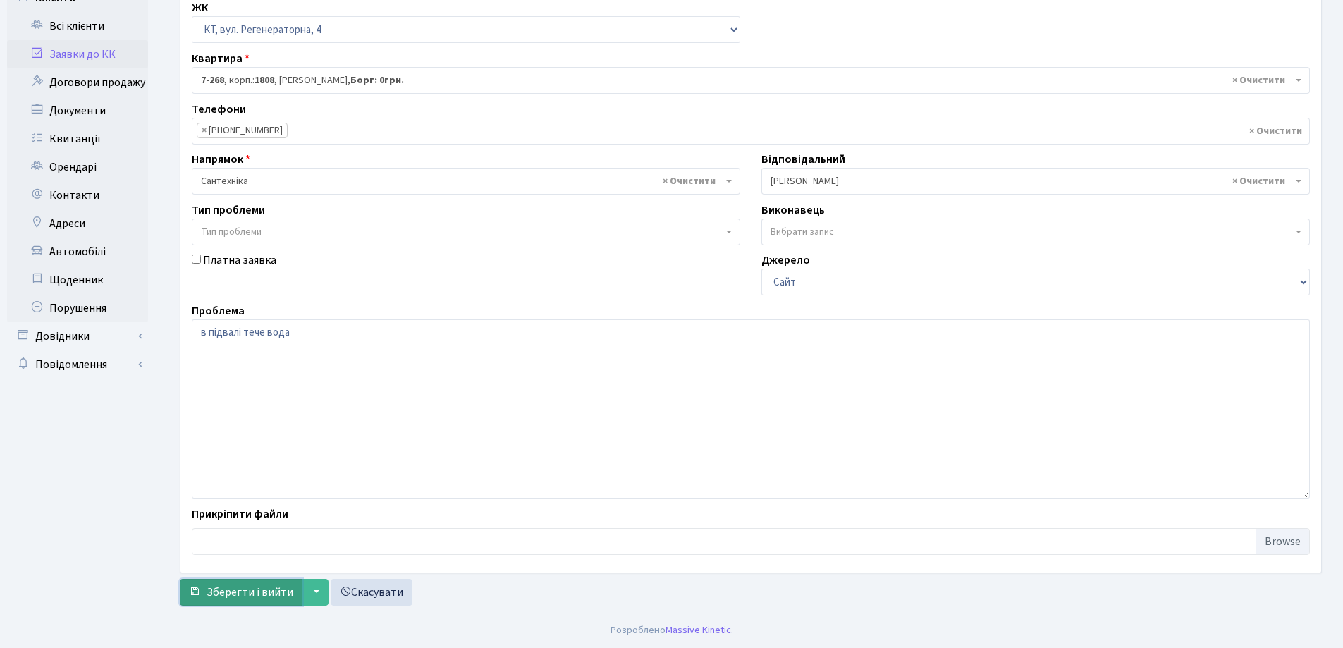  What do you see at coordinates (785, 260) in the screenshot?
I see `label: Джерело` at bounding box center [785, 260].